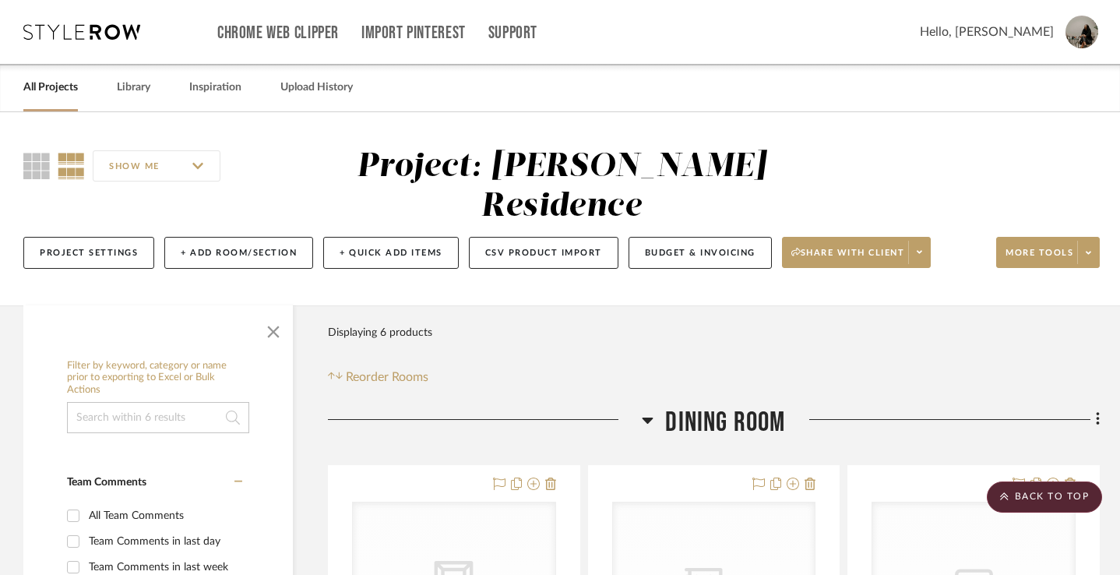 The image size is (1120, 575). What do you see at coordinates (1039, 259) in the screenshot?
I see `span: More tools` at bounding box center [1039, 259].